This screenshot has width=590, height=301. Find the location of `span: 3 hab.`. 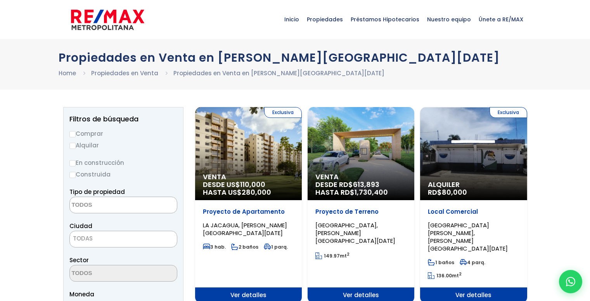

span: 3 hab. is located at coordinates (214, 247).